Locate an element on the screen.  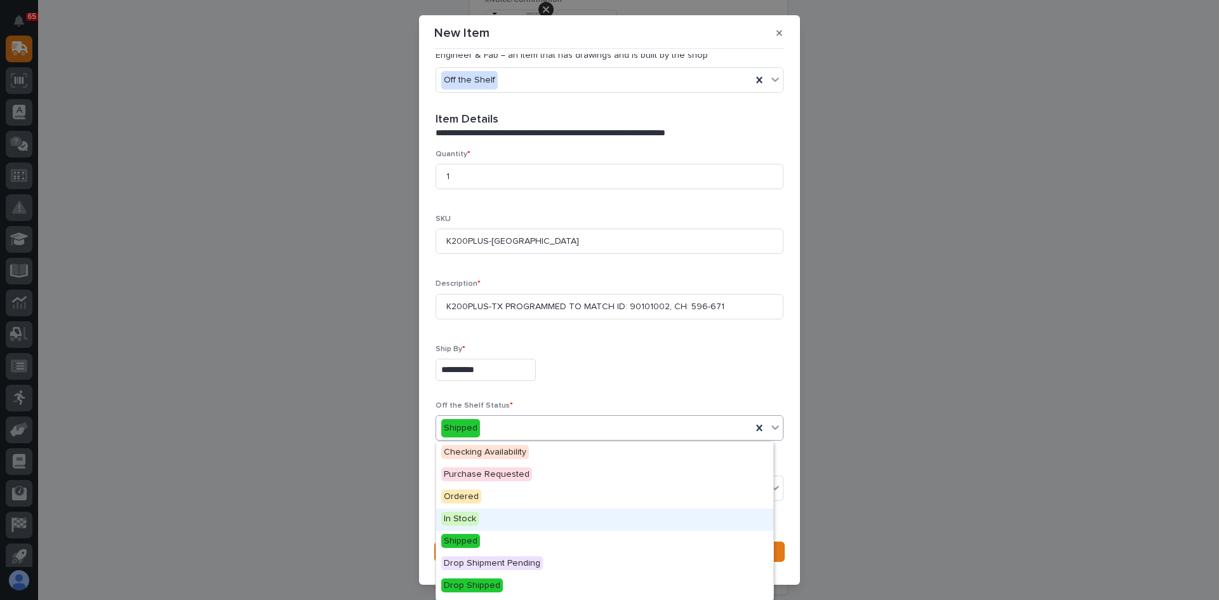
span: Quantity is located at coordinates (453, 154).